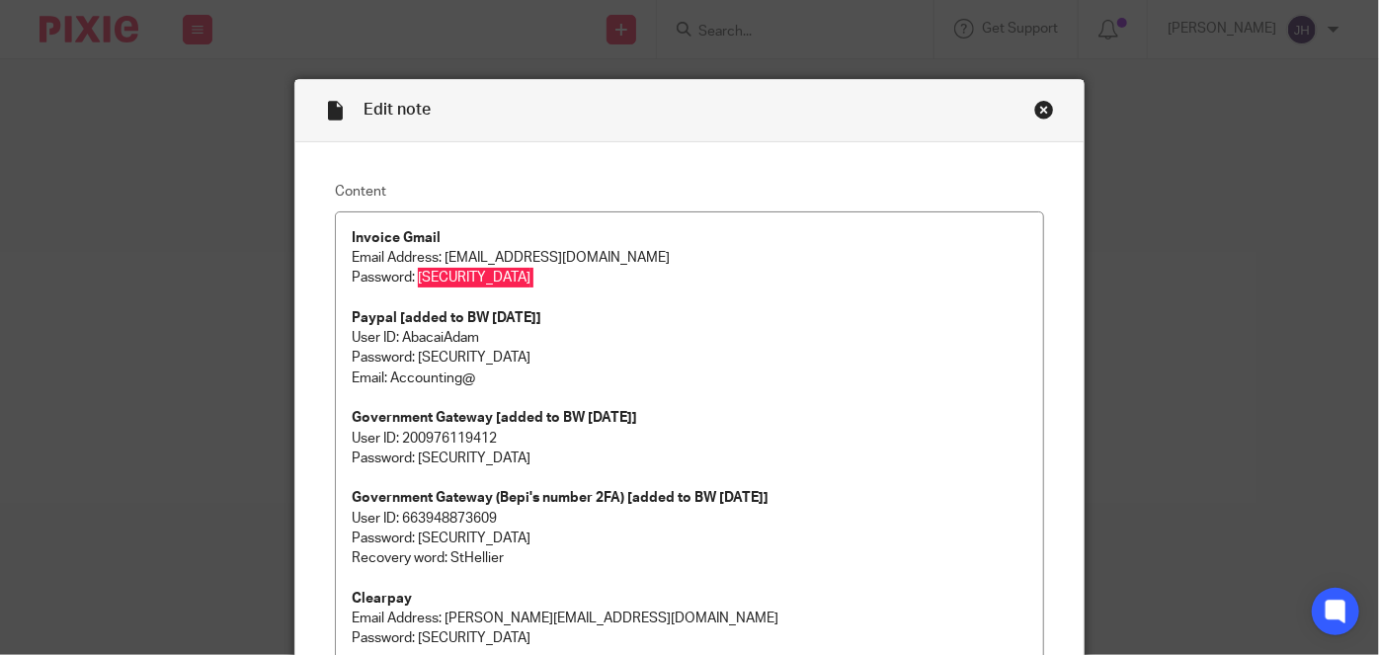 This screenshot has width=1379, height=655. Describe the element at coordinates (690, 508) in the screenshot. I see `p: User ID: 663948873609` at that location.